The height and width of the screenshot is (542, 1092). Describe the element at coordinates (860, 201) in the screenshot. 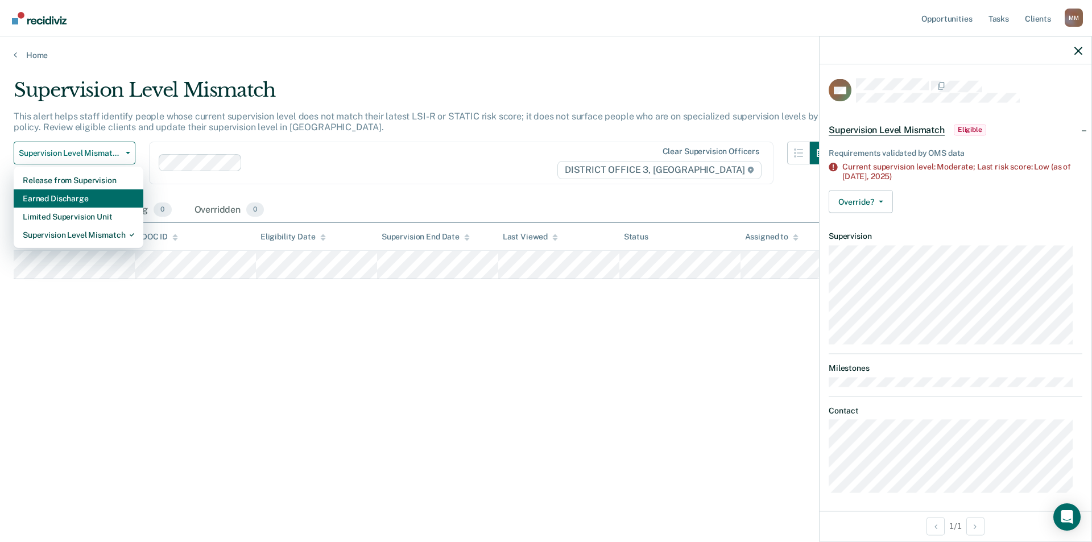

I see `button: Override?` at that location.